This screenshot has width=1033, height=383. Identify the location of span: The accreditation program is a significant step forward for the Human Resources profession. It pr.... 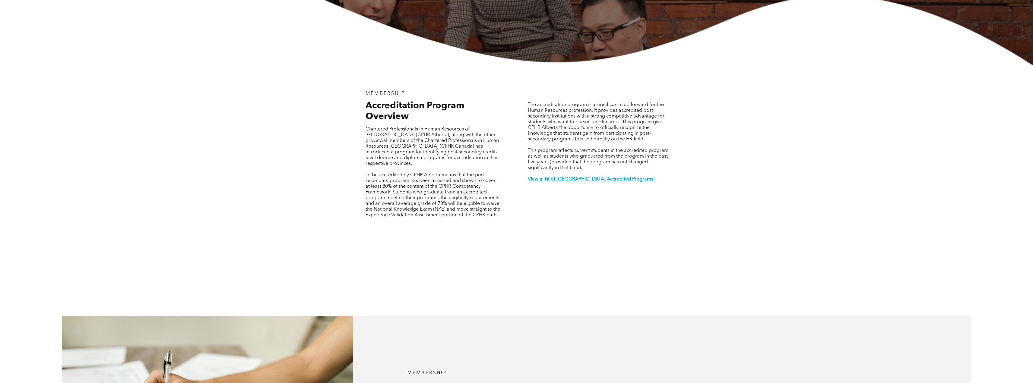
(596, 122).